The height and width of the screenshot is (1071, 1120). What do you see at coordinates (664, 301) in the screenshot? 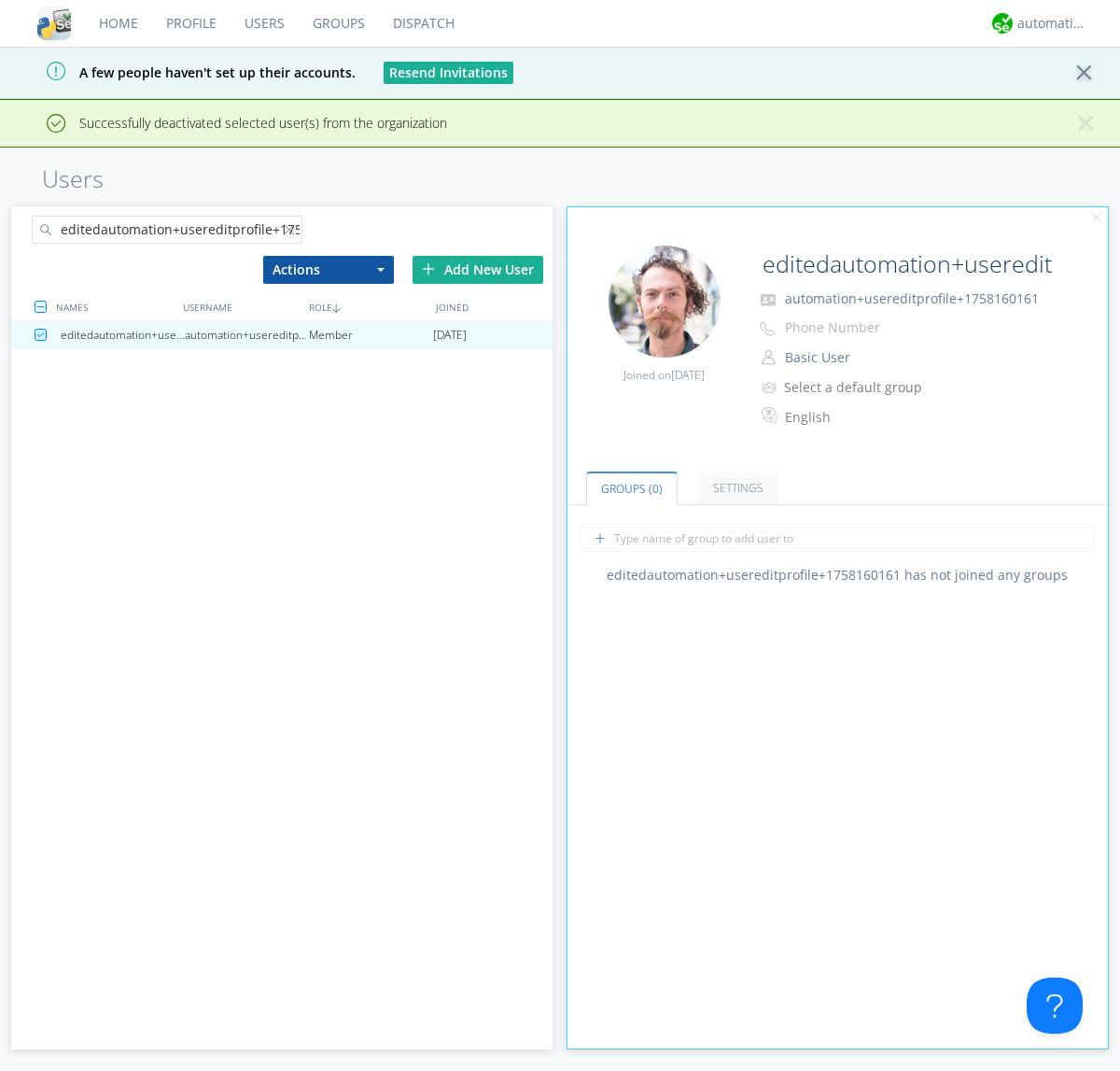
I see `img: d328597032914dd2a5d67785f06a850d` at bounding box center [664, 301].